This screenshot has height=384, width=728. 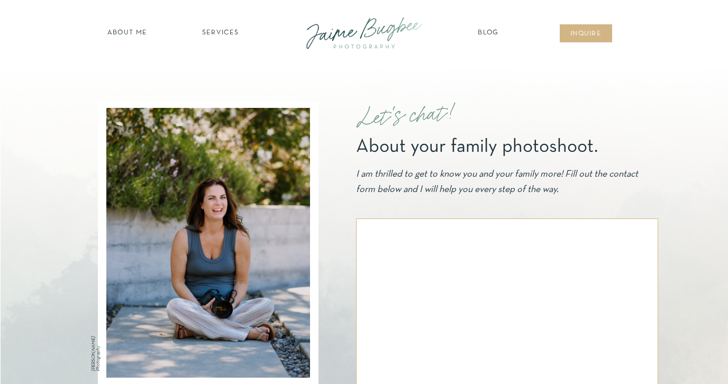 I want to click on nav: Blog, so click(x=488, y=33).